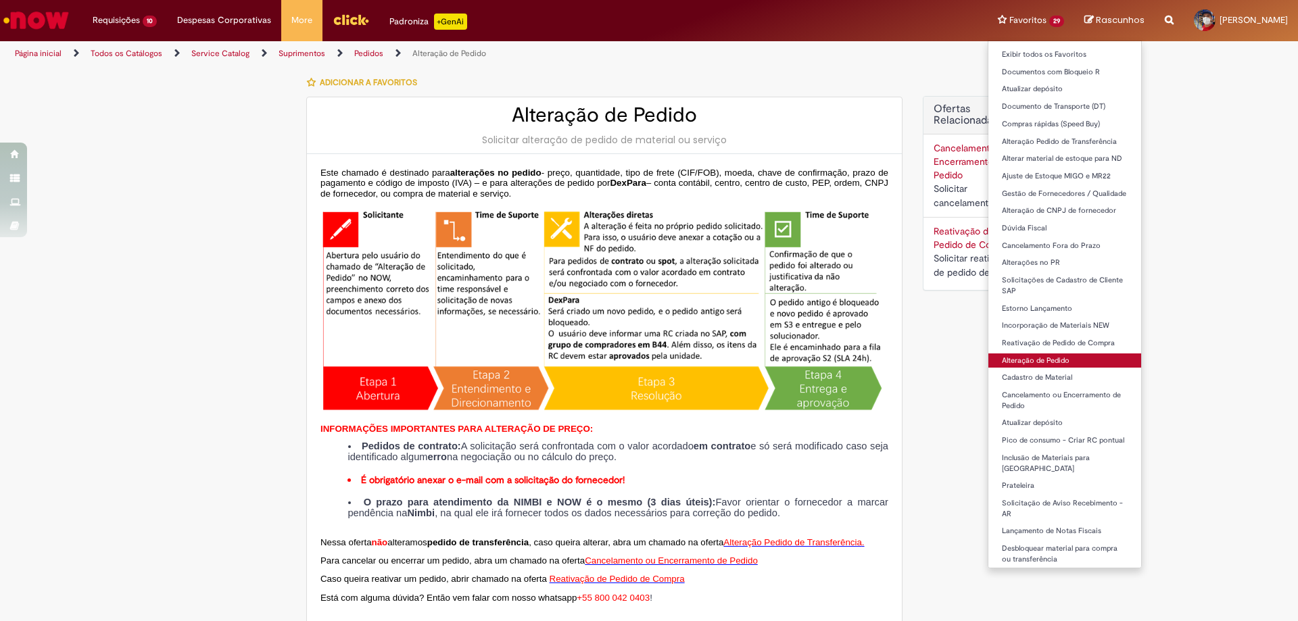  What do you see at coordinates (149, 21) in the screenshot?
I see `span: 10` at bounding box center [149, 21].